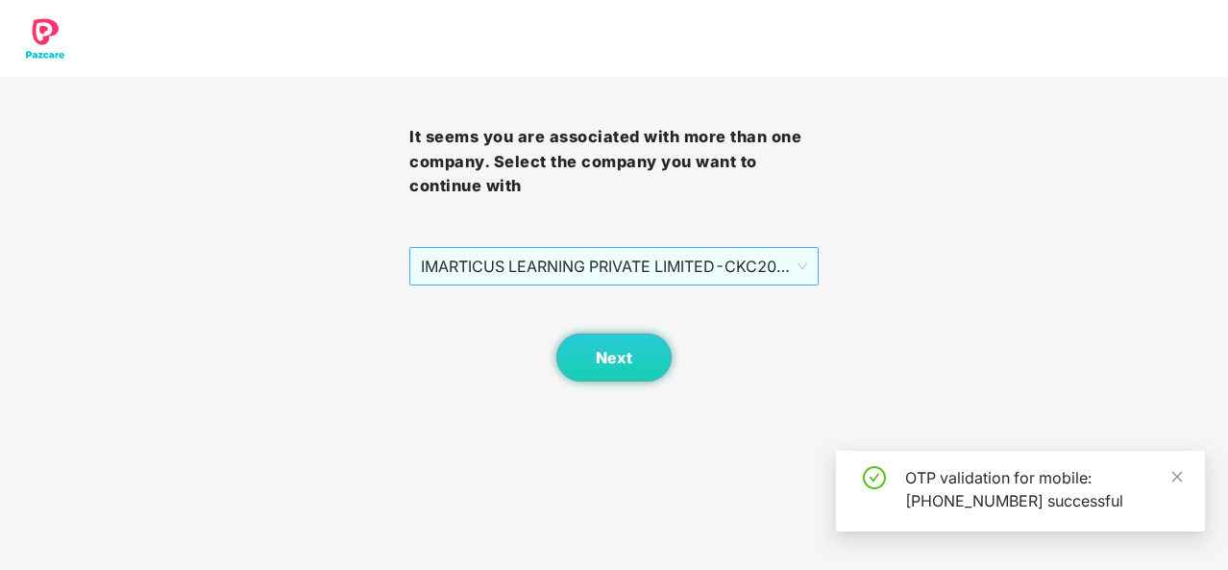 This screenshot has width=1228, height=570. What do you see at coordinates (1177, 477) in the screenshot?
I see `span: close` at bounding box center [1177, 477].